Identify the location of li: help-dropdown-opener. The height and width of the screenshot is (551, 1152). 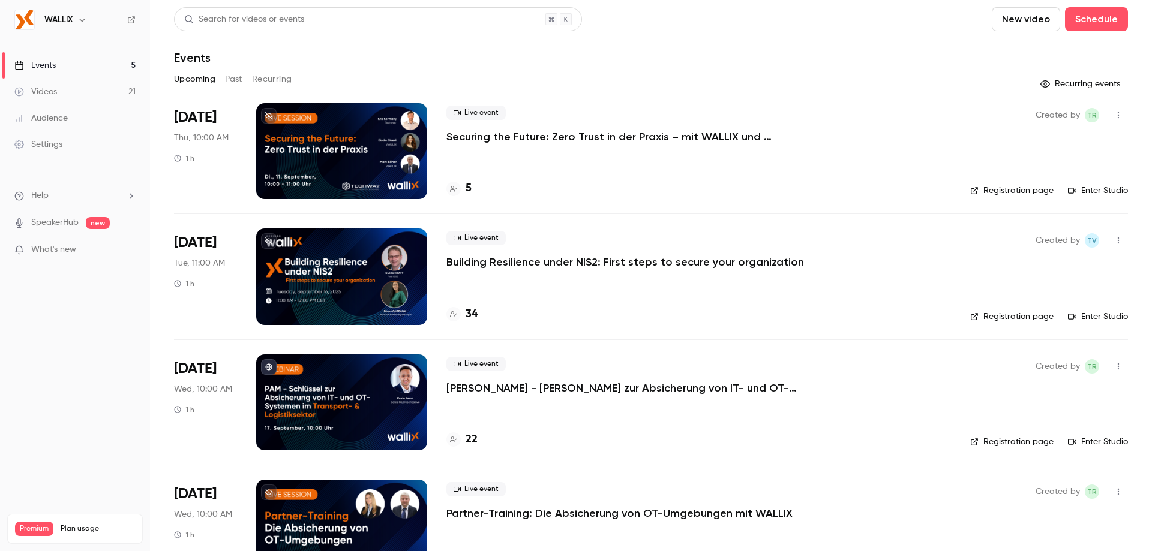
(75, 196).